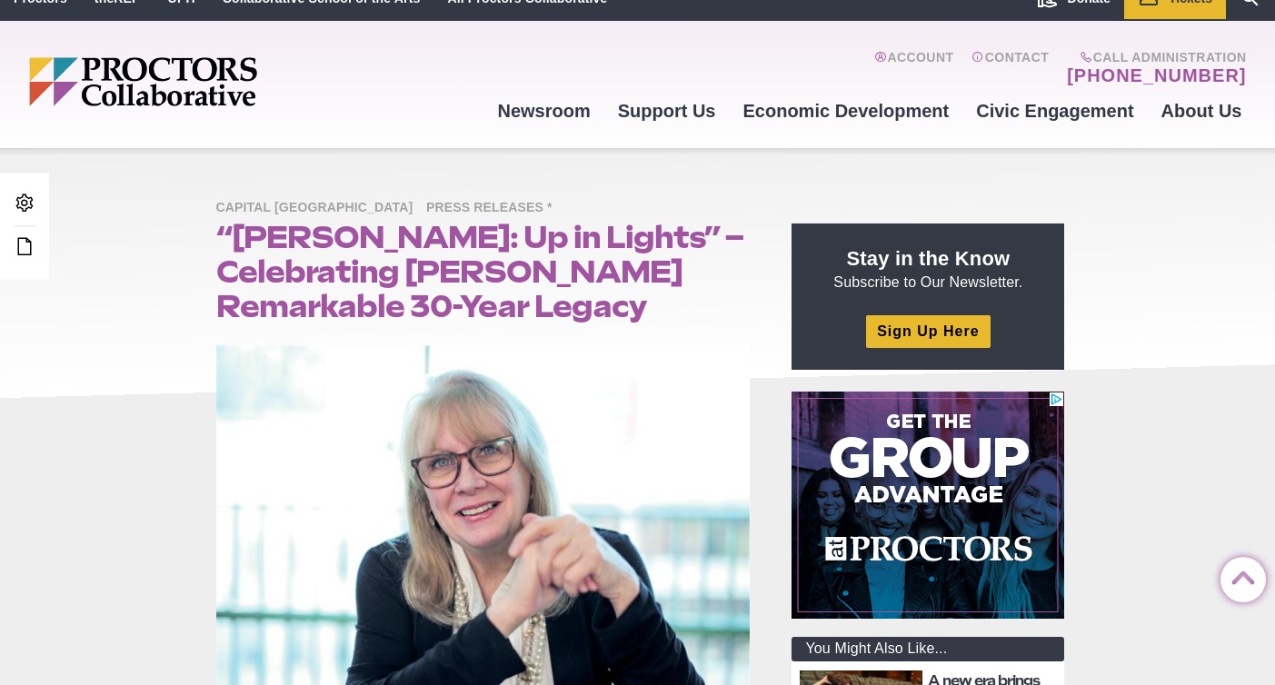 The image size is (1275, 685). What do you see at coordinates (928, 649) in the screenshot?
I see `div: You Might Also Like...` at bounding box center [928, 649].